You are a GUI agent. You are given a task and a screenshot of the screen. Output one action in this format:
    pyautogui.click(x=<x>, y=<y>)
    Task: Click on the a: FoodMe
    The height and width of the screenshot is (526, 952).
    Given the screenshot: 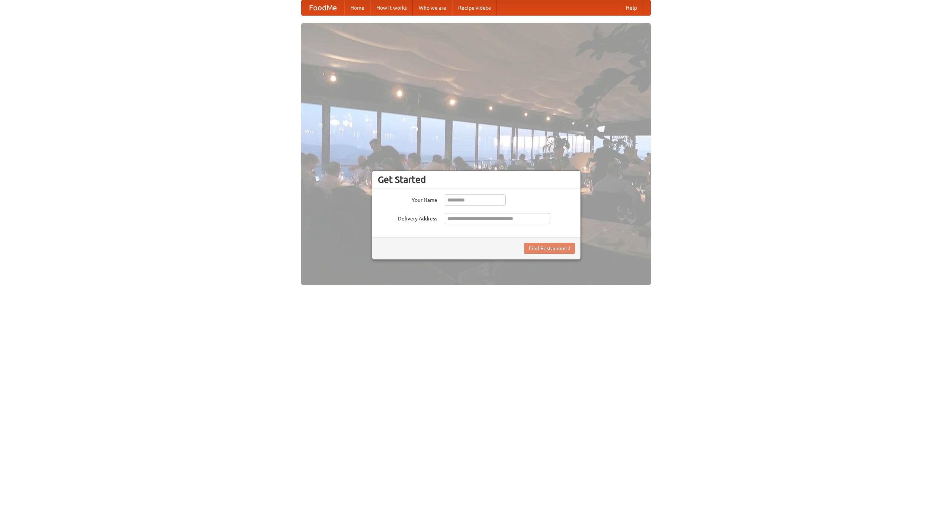 What is the action you would take?
    pyautogui.click(x=323, y=8)
    